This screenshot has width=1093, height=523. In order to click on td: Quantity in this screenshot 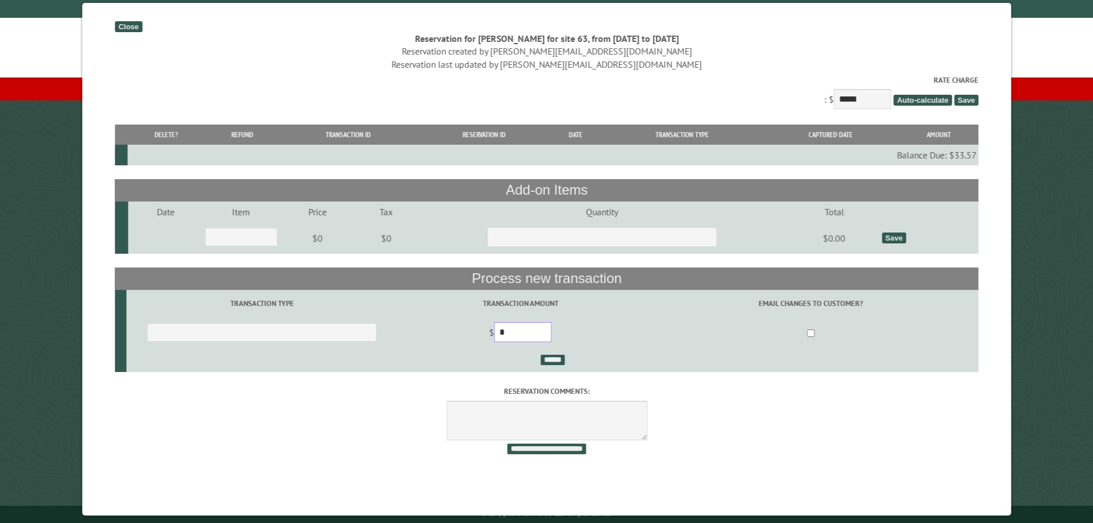, I will do `click(601, 212)`.